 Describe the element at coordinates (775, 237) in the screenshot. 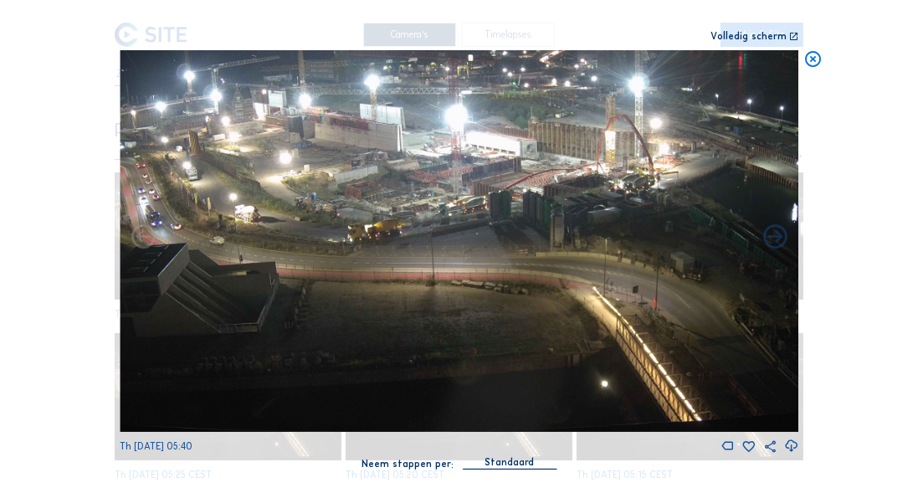

I see `i: Back` at that location.